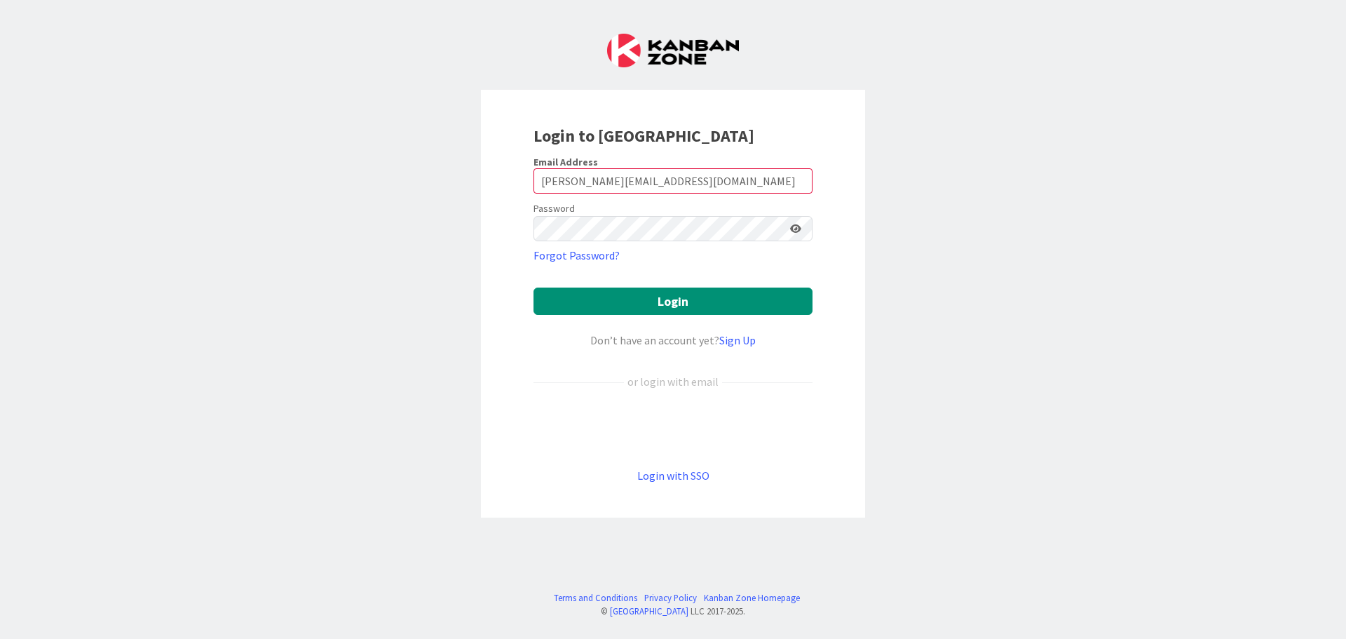  I want to click on a: Sign Up, so click(737, 340).